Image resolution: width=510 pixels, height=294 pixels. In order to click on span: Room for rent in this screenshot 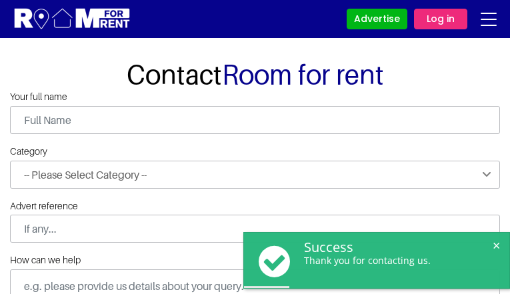, I will do `click(303, 74)`.